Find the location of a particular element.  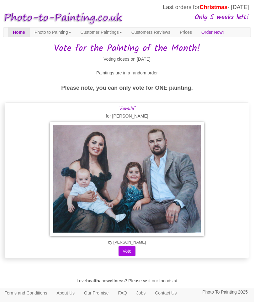

p: Please note, you can only vote for ONE painting. is located at coordinates (127, 88).